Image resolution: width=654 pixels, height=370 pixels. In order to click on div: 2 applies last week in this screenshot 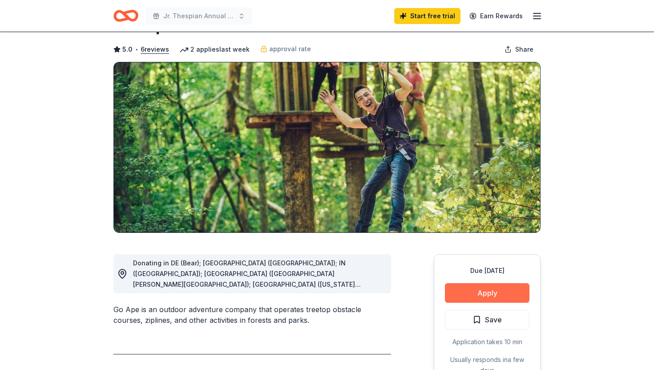, I will do `click(214, 49)`.